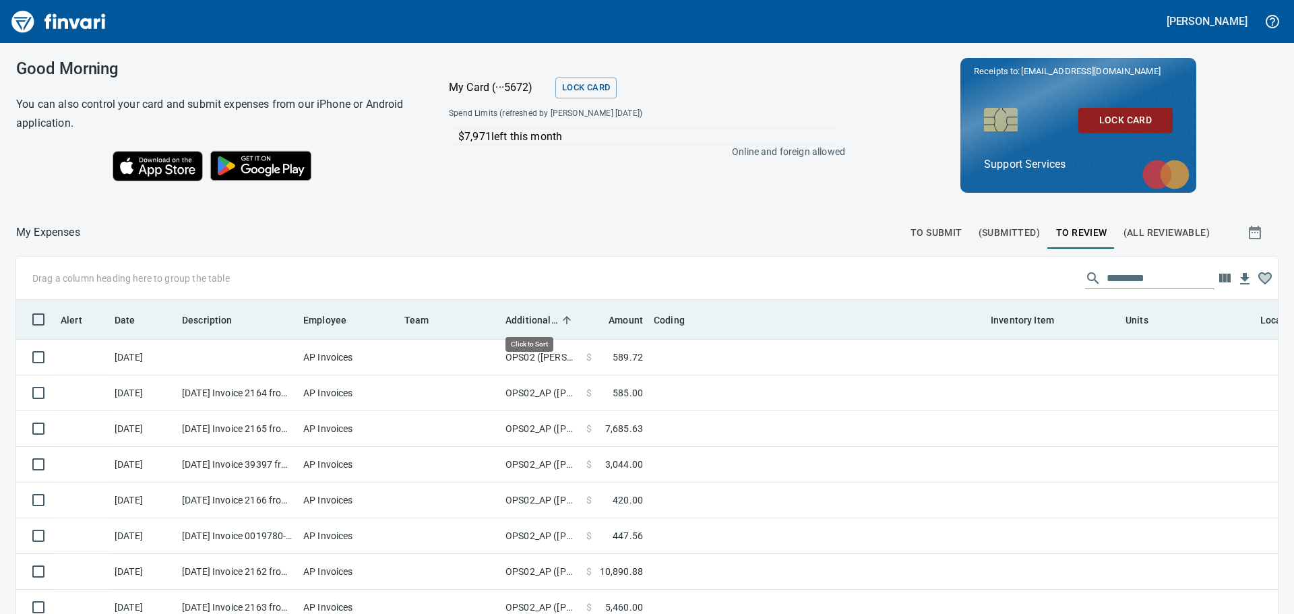 This screenshot has width=1294, height=614. I want to click on span: 5,460.00, so click(624, 607).